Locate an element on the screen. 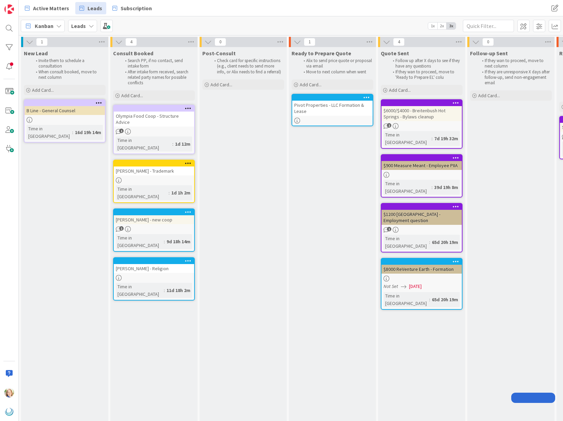 The image size is (563, 421). span: Post-Consult is located at coordinates (219, 53).